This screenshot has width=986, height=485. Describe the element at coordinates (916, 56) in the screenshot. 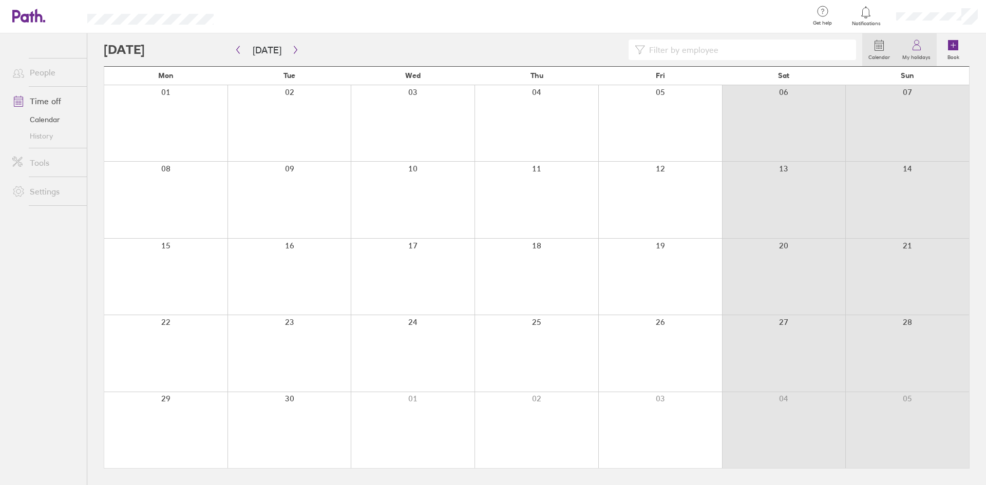

I see `label: My holidays` at that location.